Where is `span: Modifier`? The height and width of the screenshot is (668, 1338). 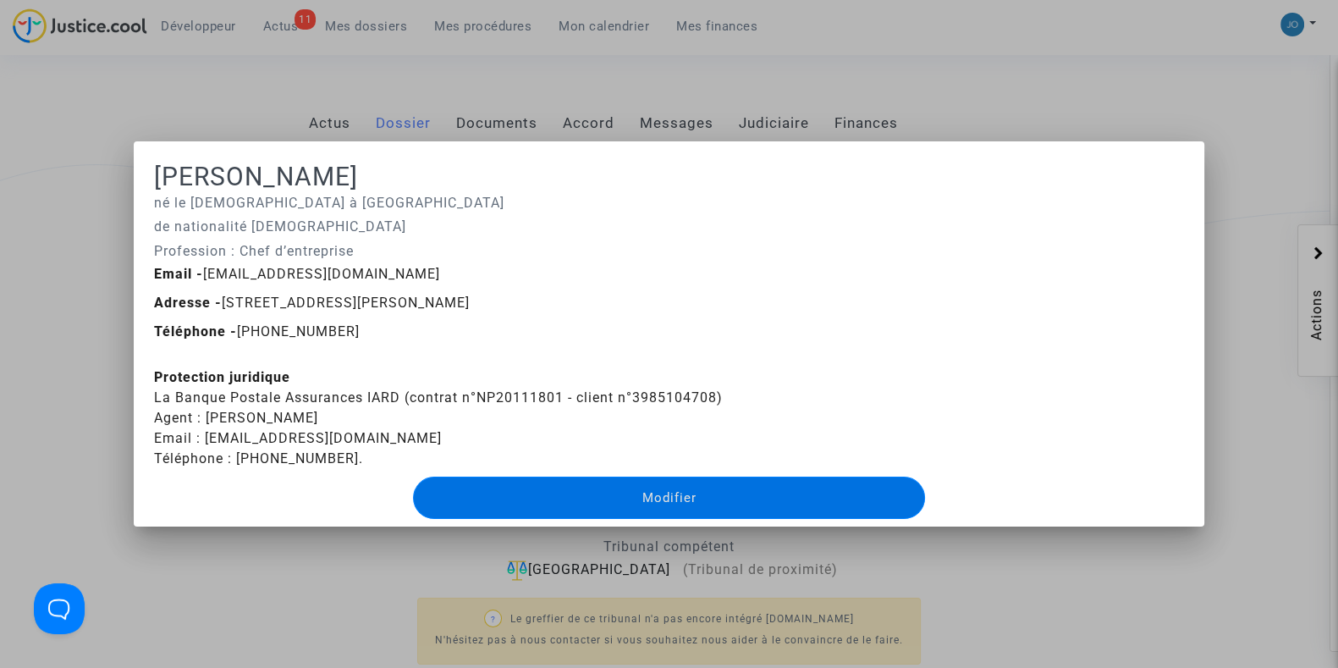 span: Modifier is located at coordinates (669, 498).